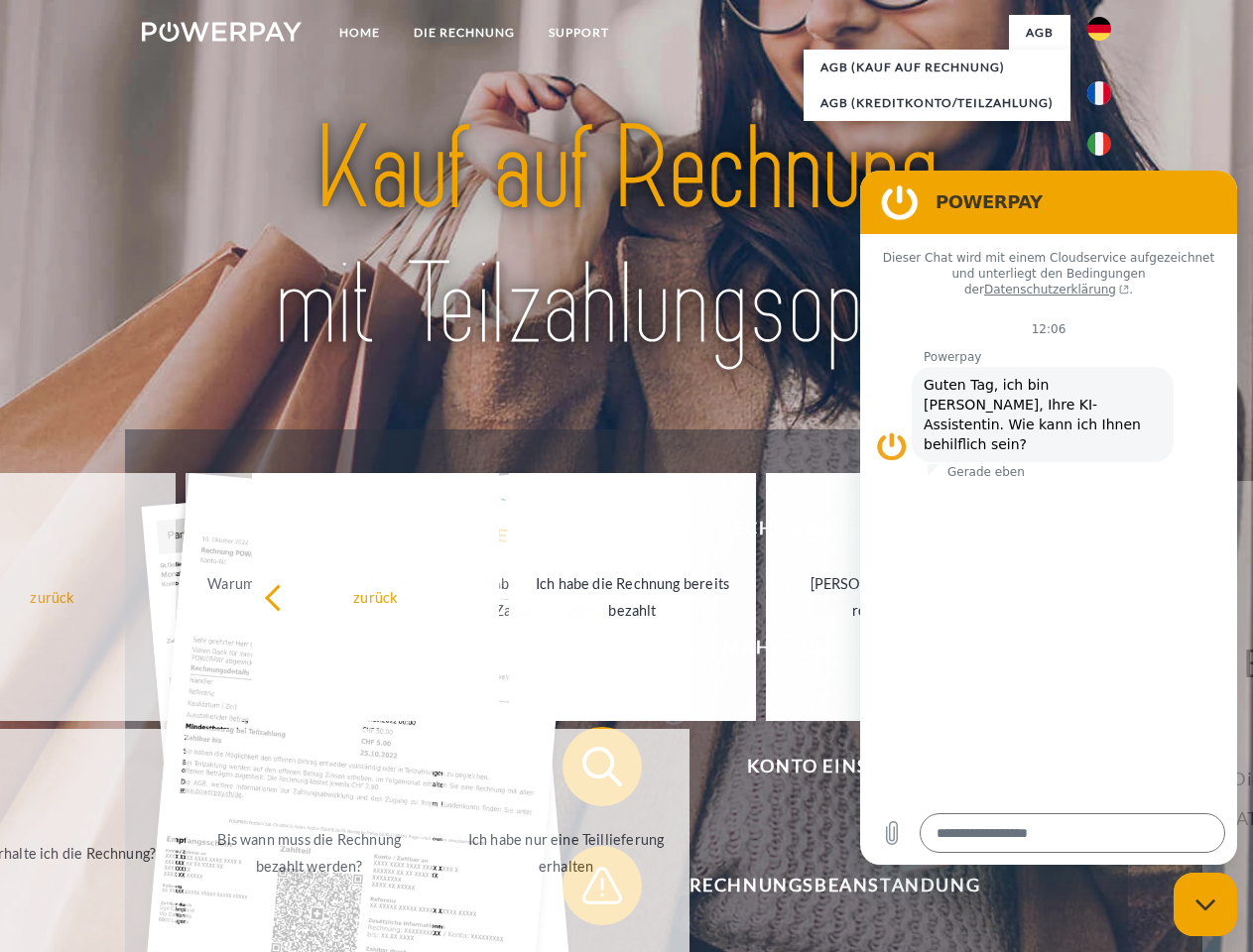 The image size is (1253, 952). I want to click on button: Konto einsehen, so click(820, 767).